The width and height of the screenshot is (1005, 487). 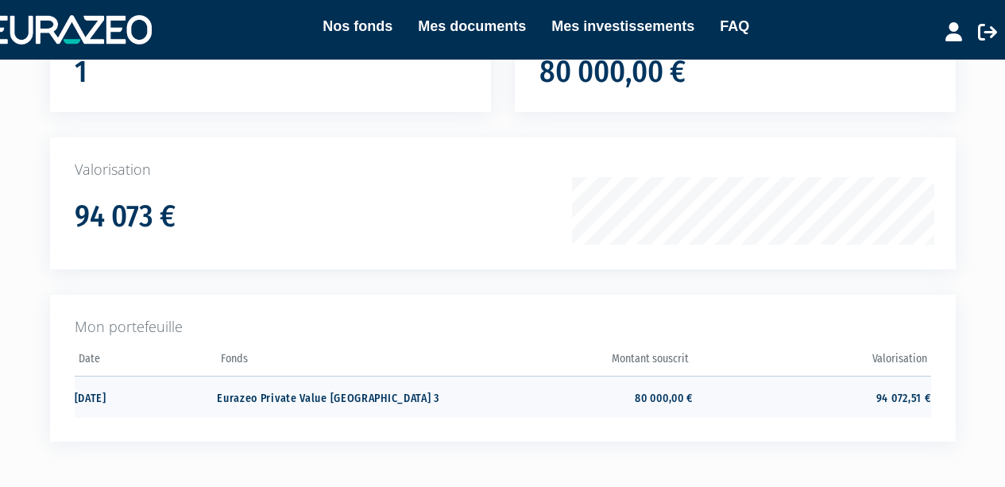 I want to click on h1: 94 073 €, so click(x=125, y=217).